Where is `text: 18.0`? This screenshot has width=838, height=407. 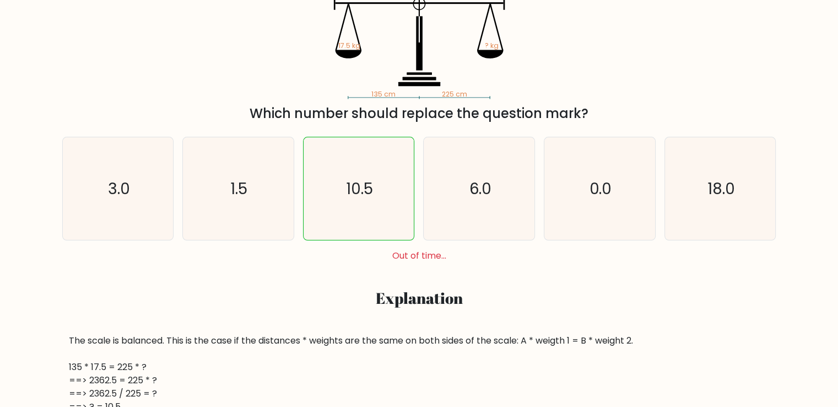
text: 18.0 is located at coordinates (721, 188).